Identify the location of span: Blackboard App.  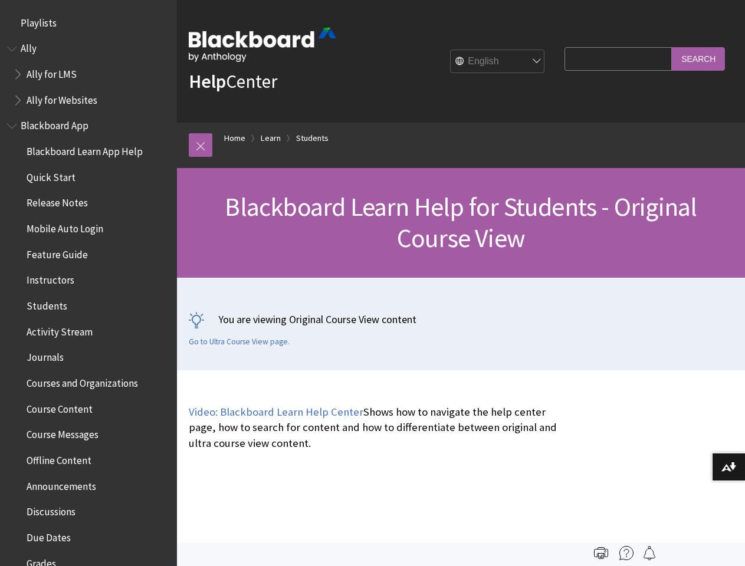
(54, 124).